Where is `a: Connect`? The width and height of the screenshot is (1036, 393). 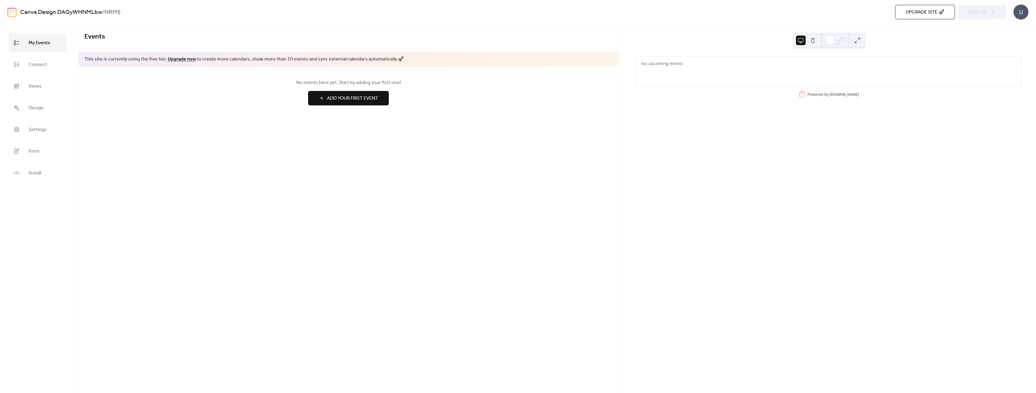
a: Connect is located at coordinates (37, 64).